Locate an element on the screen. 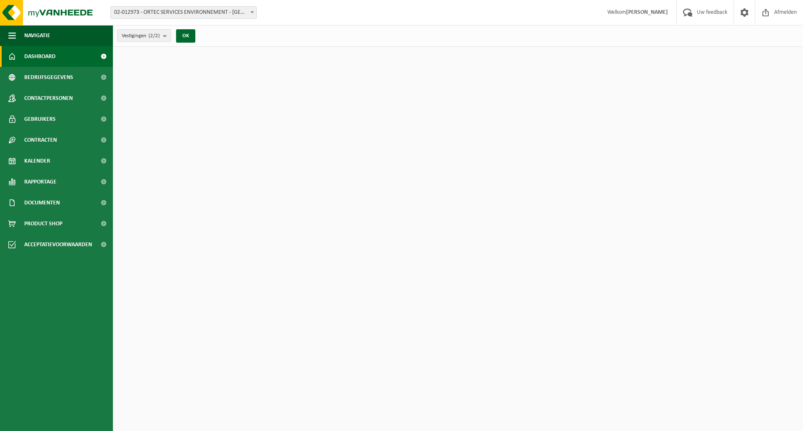  span: Kalender is located at coordinates (37, 161).